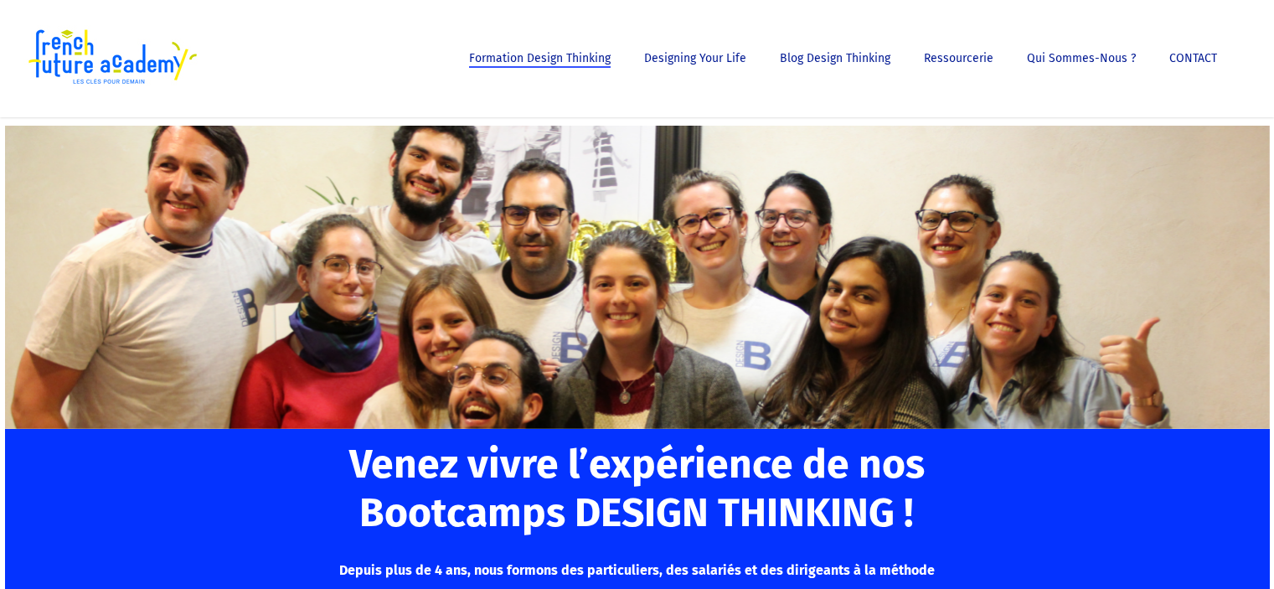  Describe the element at coordinates (111, 59) in the screenshot. I see `img: French Future Academy` at that location.